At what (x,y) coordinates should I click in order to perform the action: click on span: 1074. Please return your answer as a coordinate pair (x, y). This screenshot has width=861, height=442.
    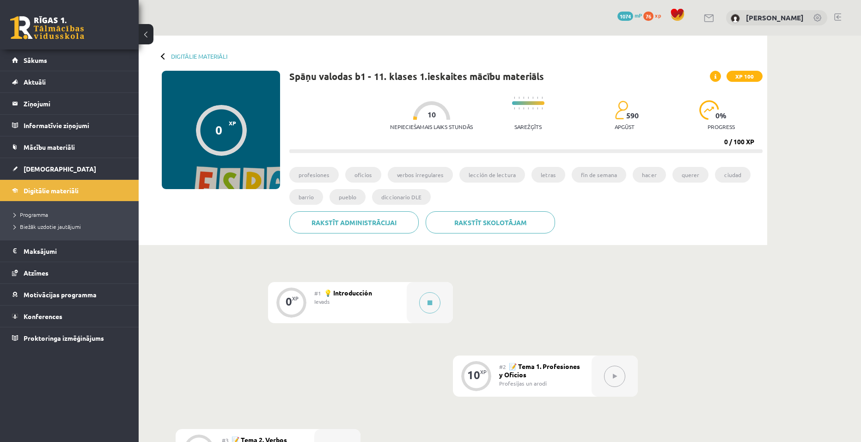
    Looking at the image, I should click on (625, 16).